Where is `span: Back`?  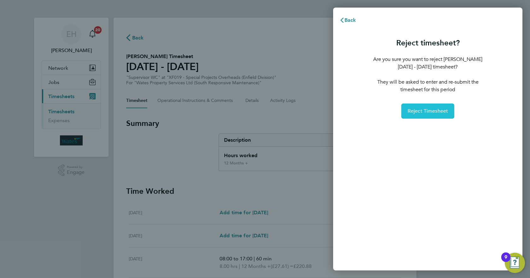
span: Back is located at coordinates (350, 20).